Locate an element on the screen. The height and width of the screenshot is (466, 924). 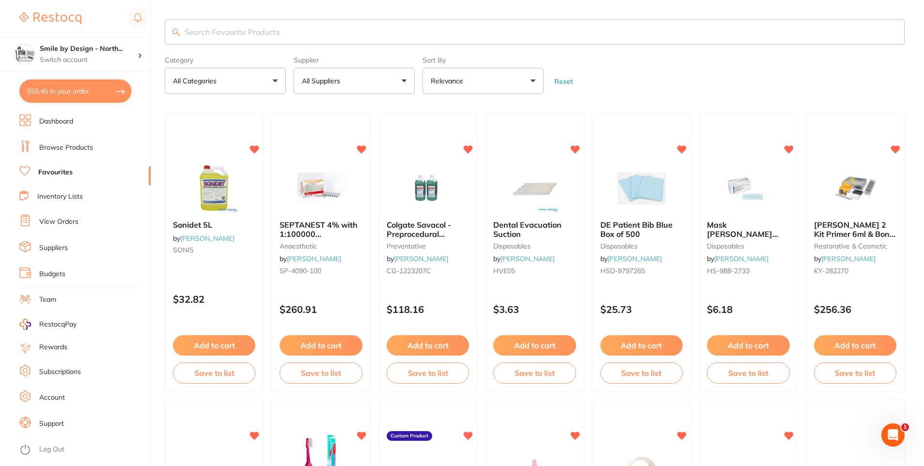
span: Dental Evacuation Suction is located at coordinates (527, 229).